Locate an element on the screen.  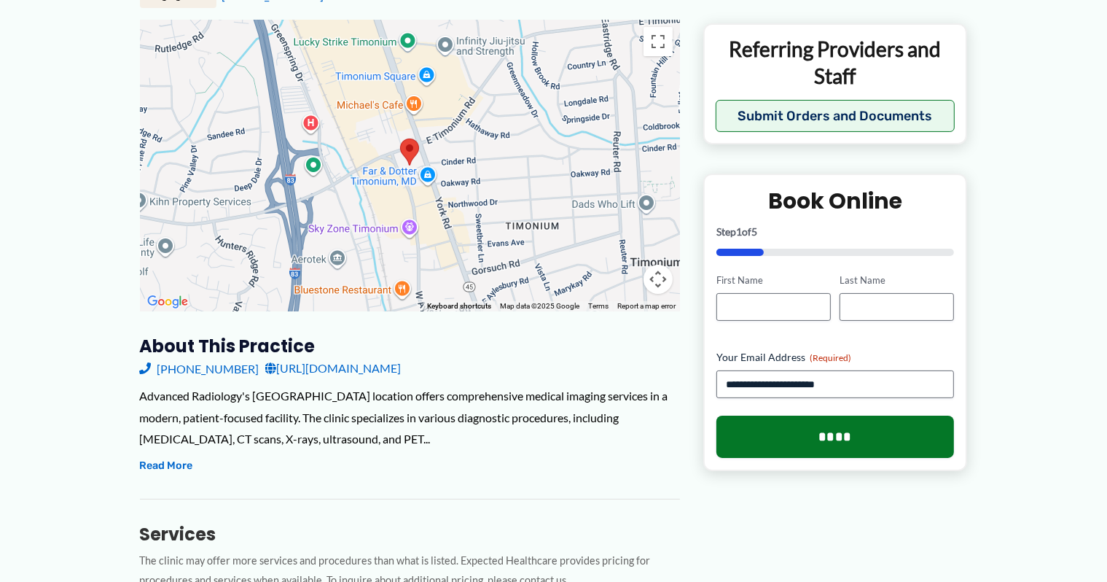
span: 1 is located at coordinates (739, 231).